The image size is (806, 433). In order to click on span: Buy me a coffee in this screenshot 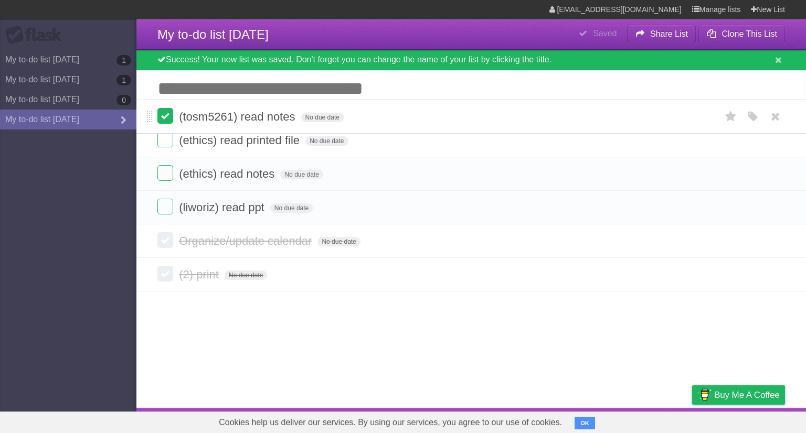, I will do `click(746, 395)`.